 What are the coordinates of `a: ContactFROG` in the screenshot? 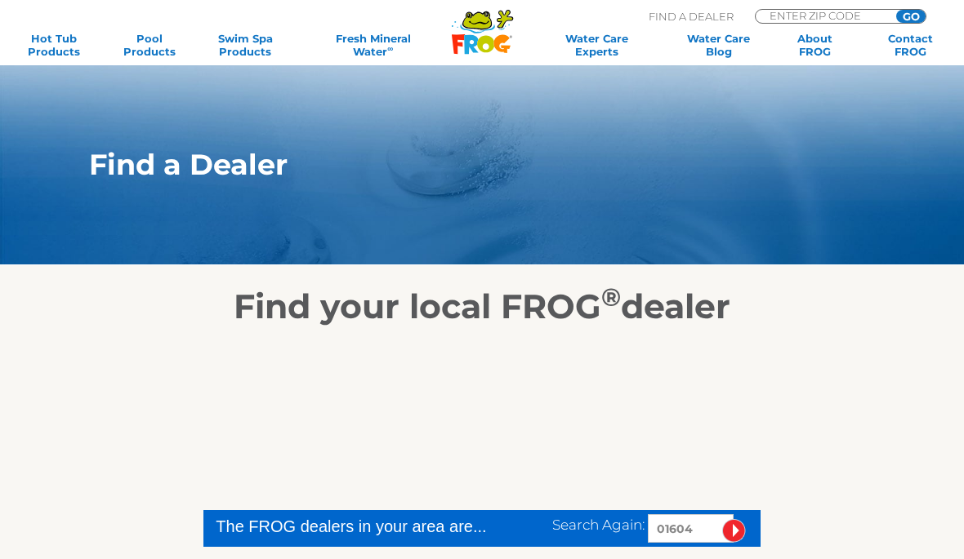 It's located at (910, 45).